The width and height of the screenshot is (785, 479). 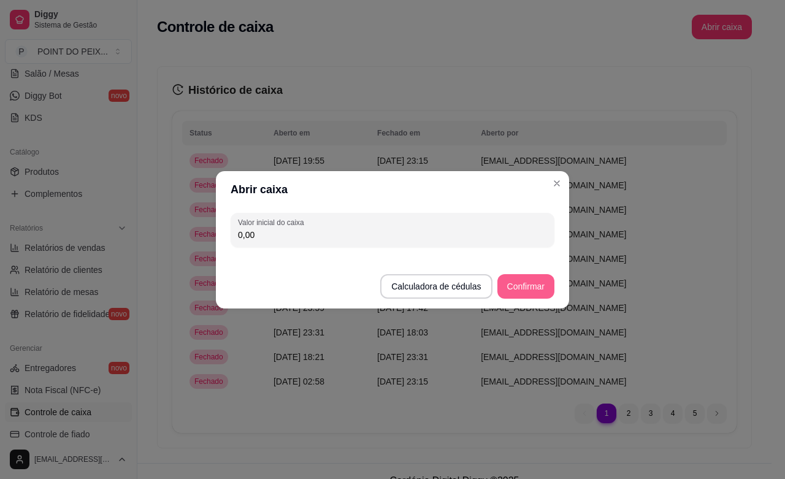 What do you see at coordinates (273, 222) in the screenshot?
I see `label: Valor inicial do caixa` at bounding box center [273, 222].